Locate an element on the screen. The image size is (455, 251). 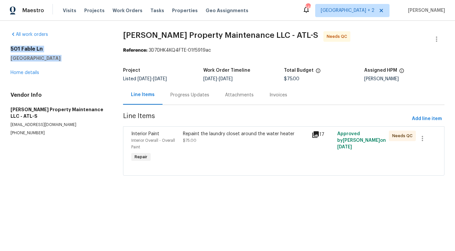
button: Add line item is located at coordinates (427, 119).